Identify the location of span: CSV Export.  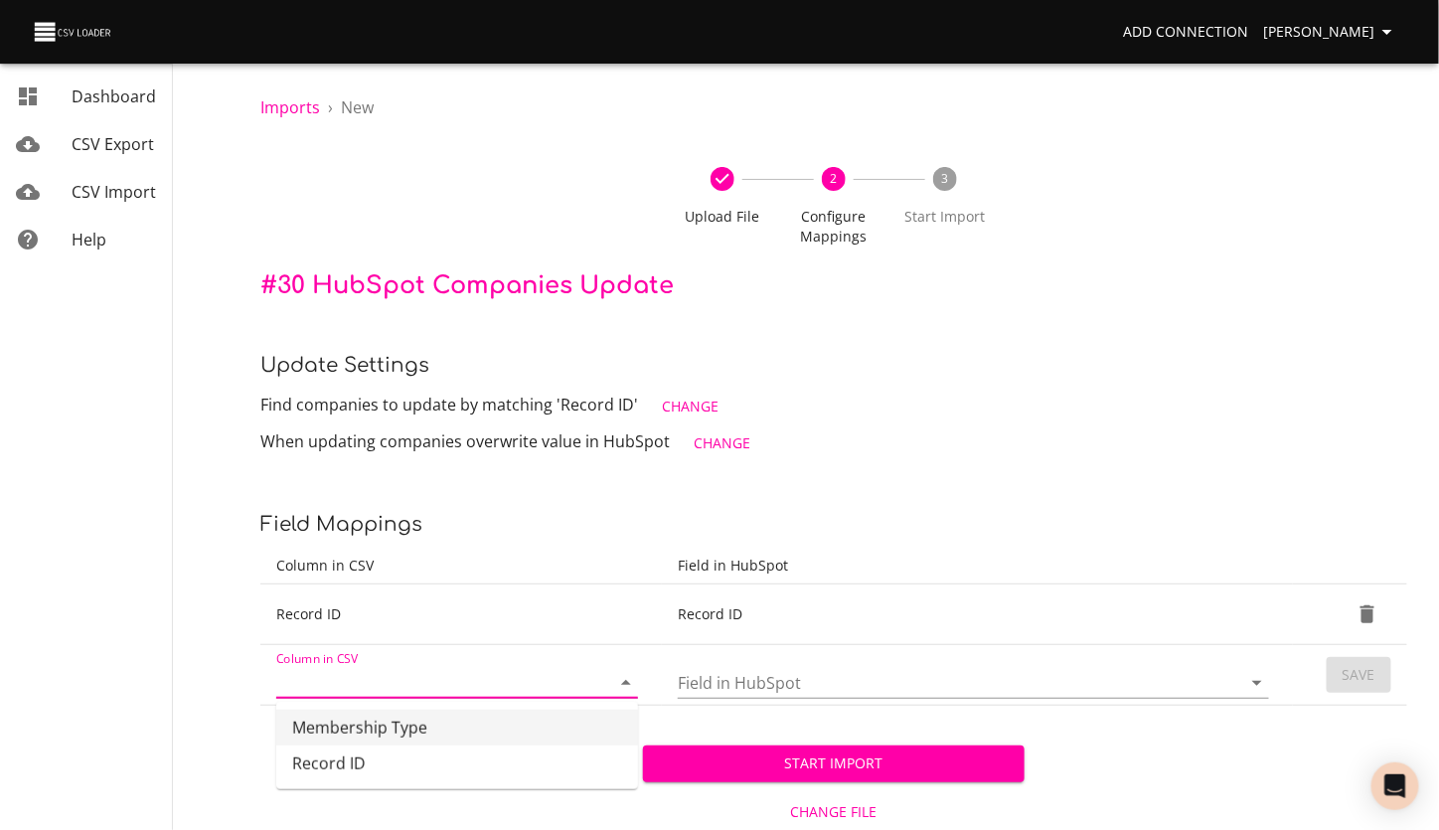
(112, 144).